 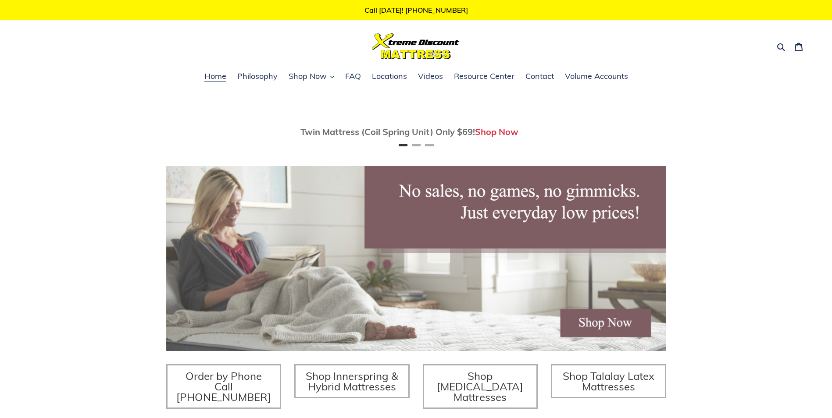 I want to click on a: Home, so click(x=215, y=77).